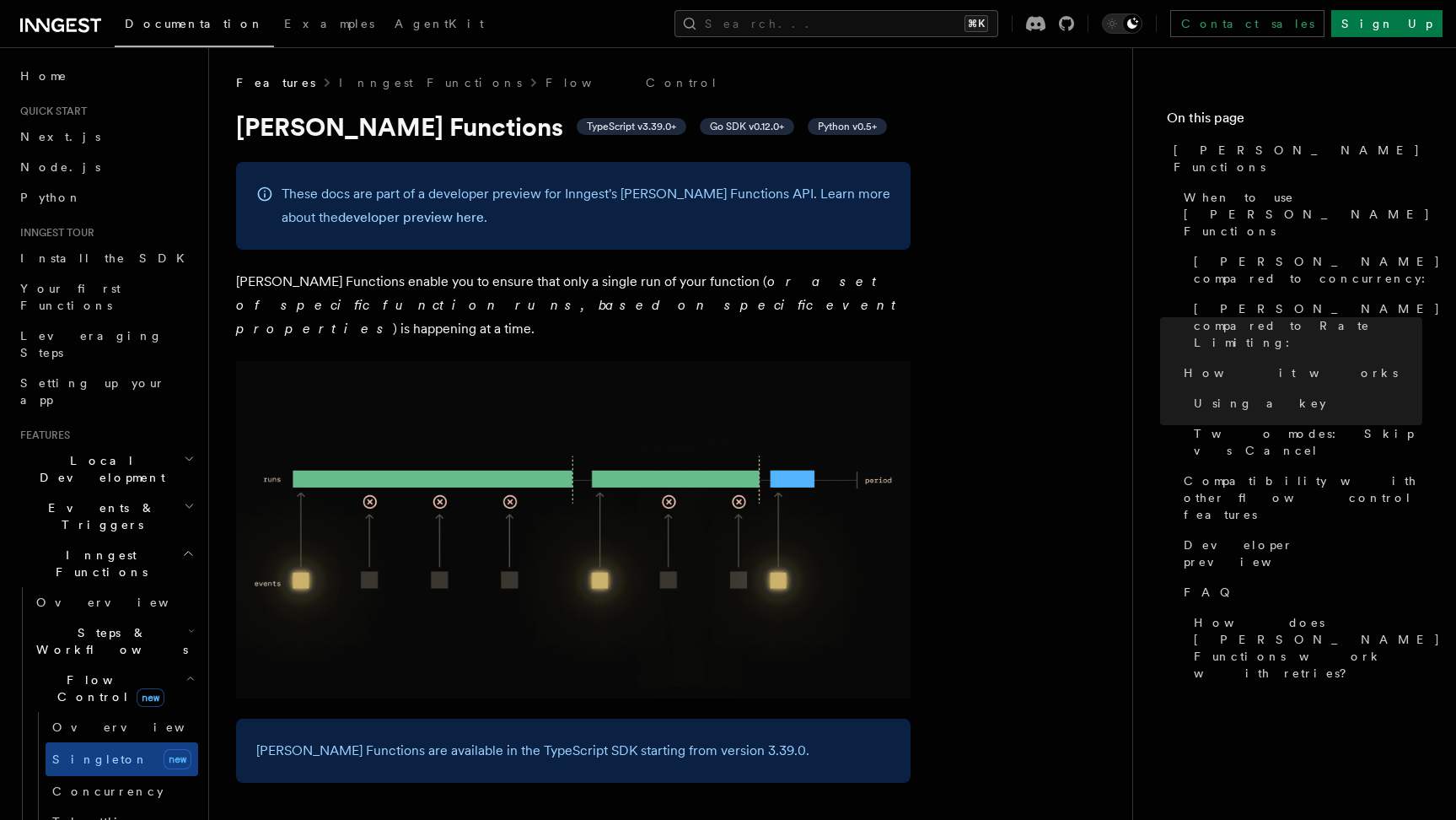 This screenshot has height=820, width=1456. Describe the element at coordinates (1307, 442) in the screenshot. I see `span: Two modes: Skip vs Cancel` at that location.